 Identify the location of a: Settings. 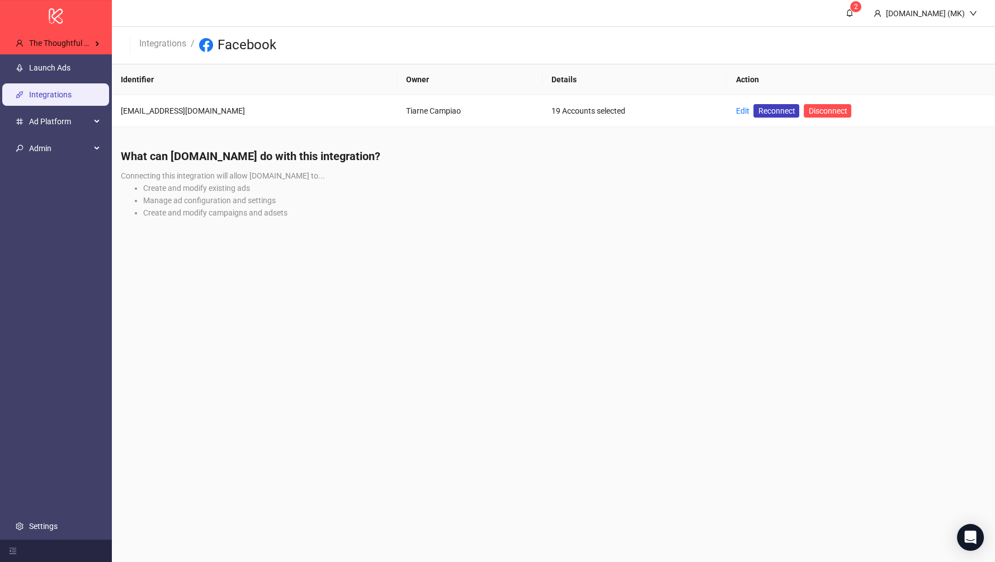
(43, 526).